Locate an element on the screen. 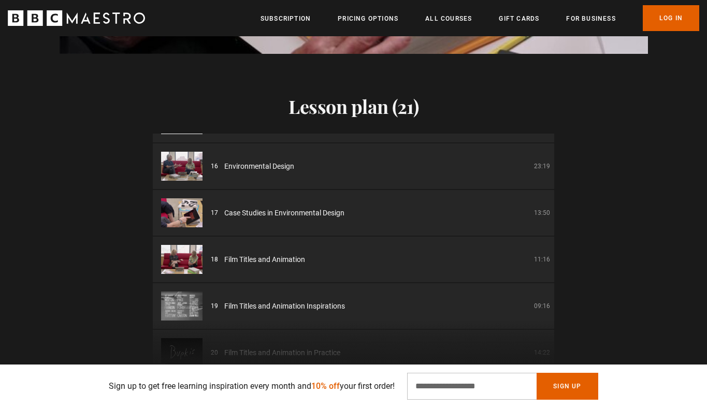 Image resolution: width=707 pixels, height=408 pixels. a: Gift Cards is located at coordinates (519, 19).